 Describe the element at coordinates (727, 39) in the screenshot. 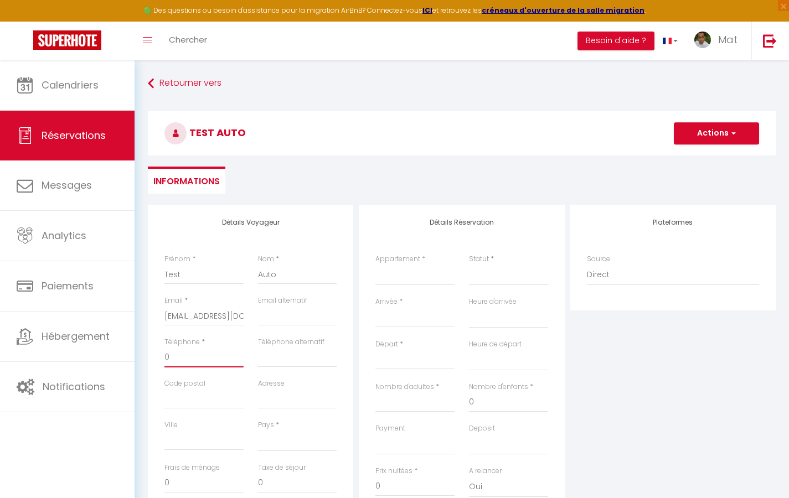

I see `span: Mat` at that location.